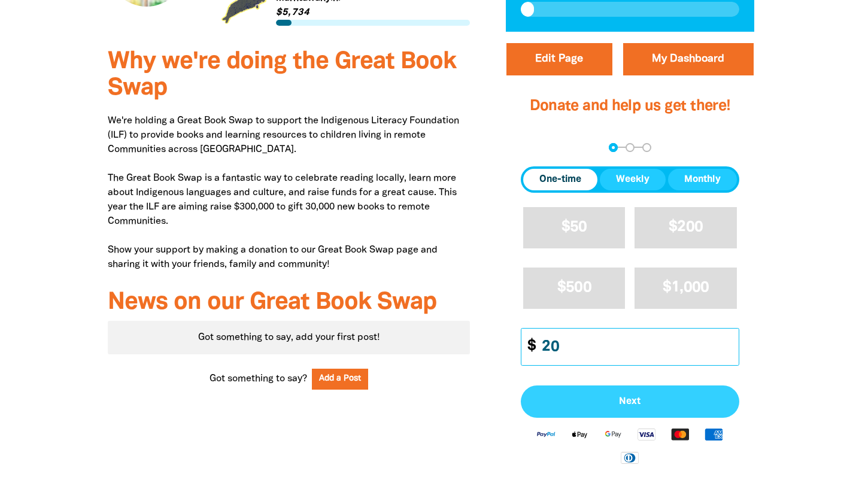  I want to click on img: American Express logo, so click(713, 434).